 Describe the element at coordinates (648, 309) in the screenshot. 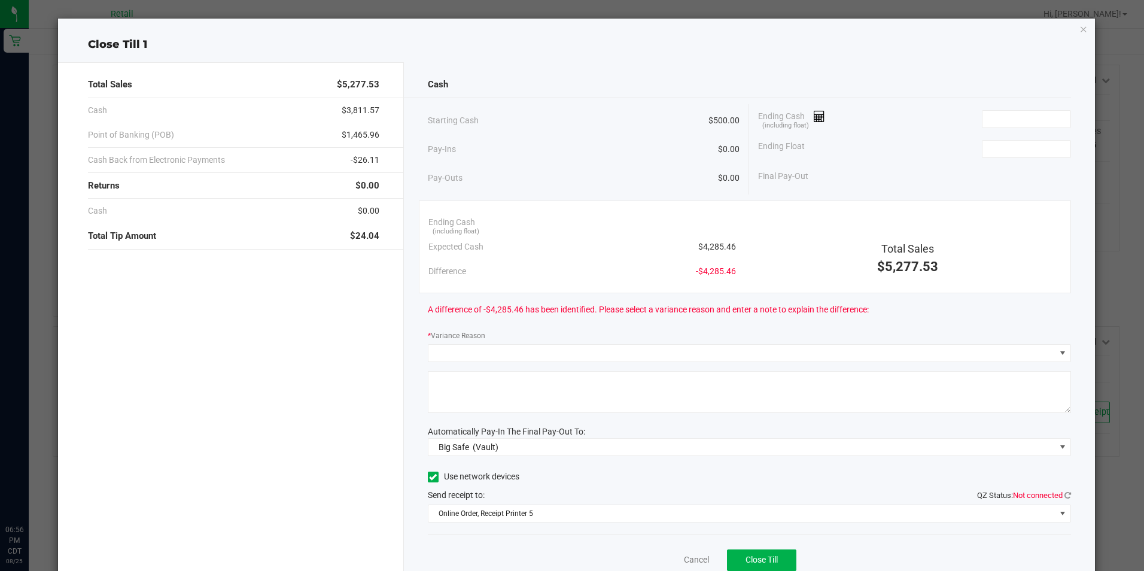

I see `span: A difference of -$4,285.46 has been identified. Please select a variance reason and enter a note ...` at that location.